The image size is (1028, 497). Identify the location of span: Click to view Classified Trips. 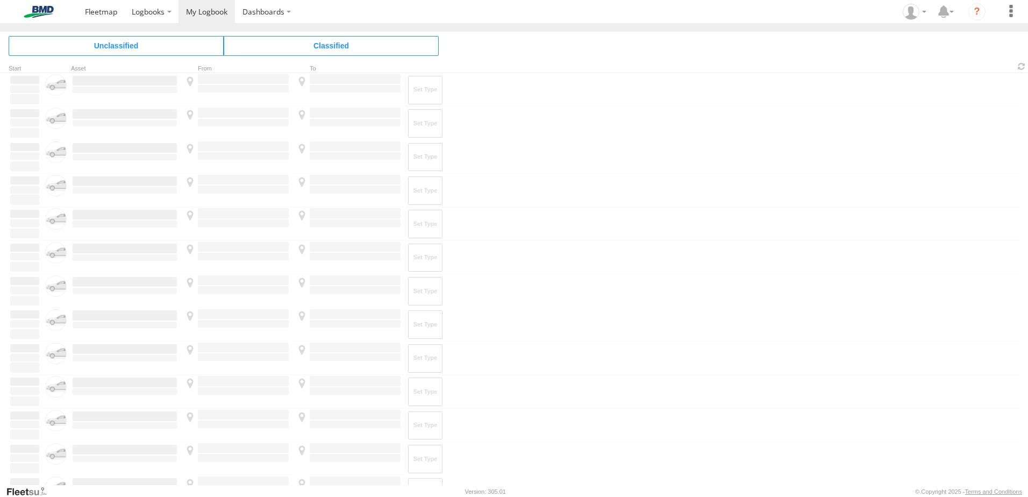
(331, 46).